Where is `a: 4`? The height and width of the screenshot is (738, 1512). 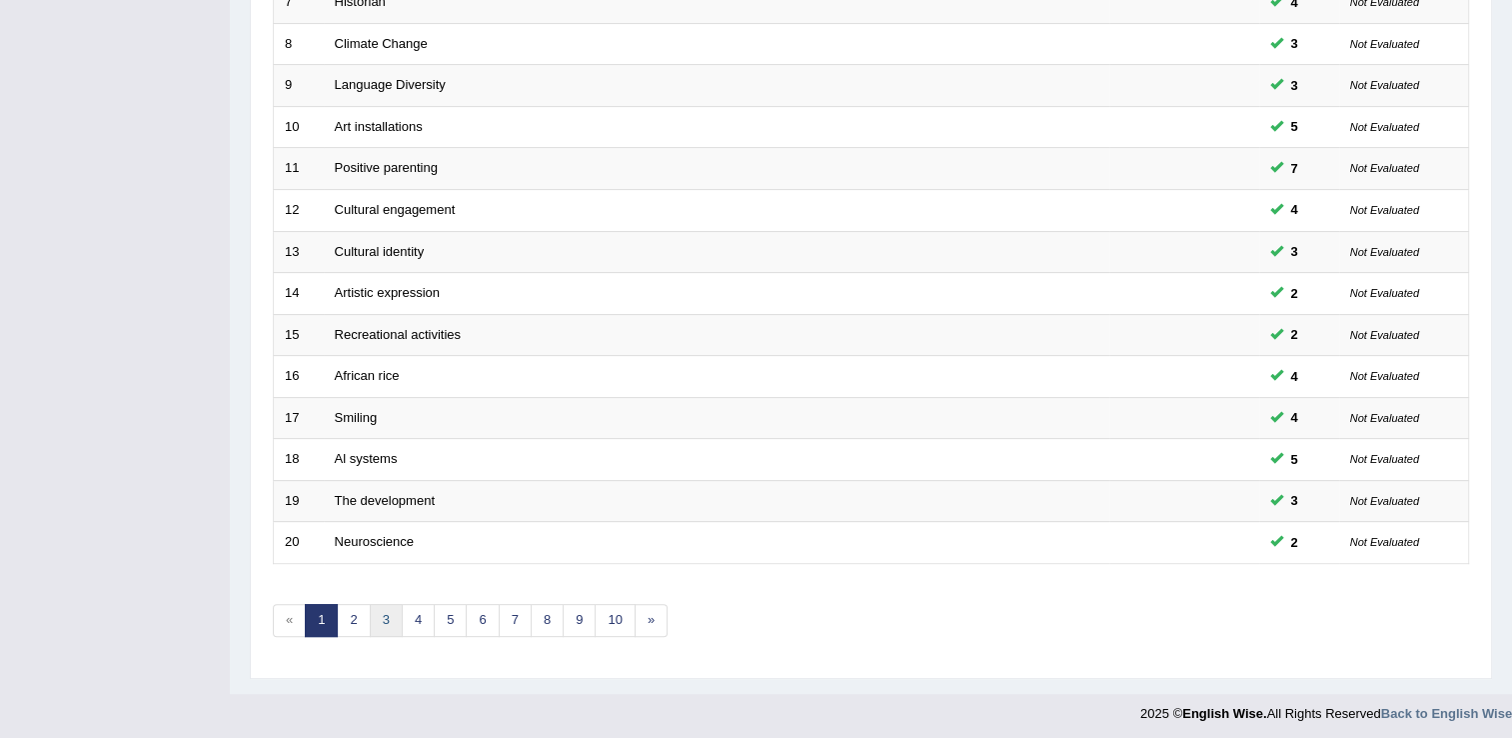
a: 4 is located at coordinates (418, 620).